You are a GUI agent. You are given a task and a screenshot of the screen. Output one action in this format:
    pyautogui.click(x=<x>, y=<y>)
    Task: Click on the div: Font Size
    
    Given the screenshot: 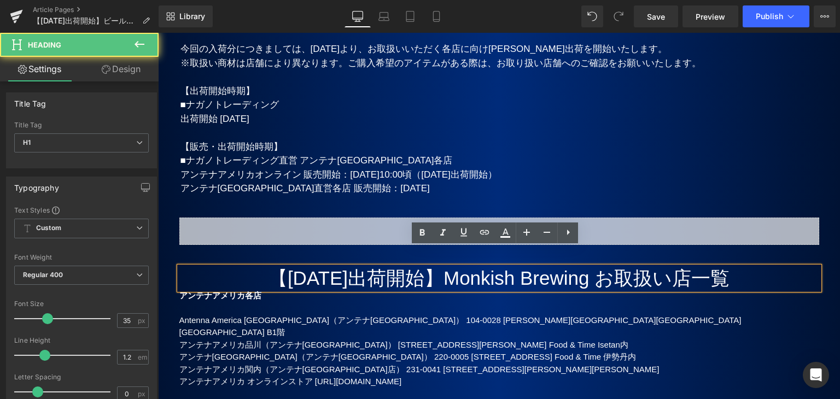 What is the action you would take?
    pyautogui.click(x=82, y=304)
    